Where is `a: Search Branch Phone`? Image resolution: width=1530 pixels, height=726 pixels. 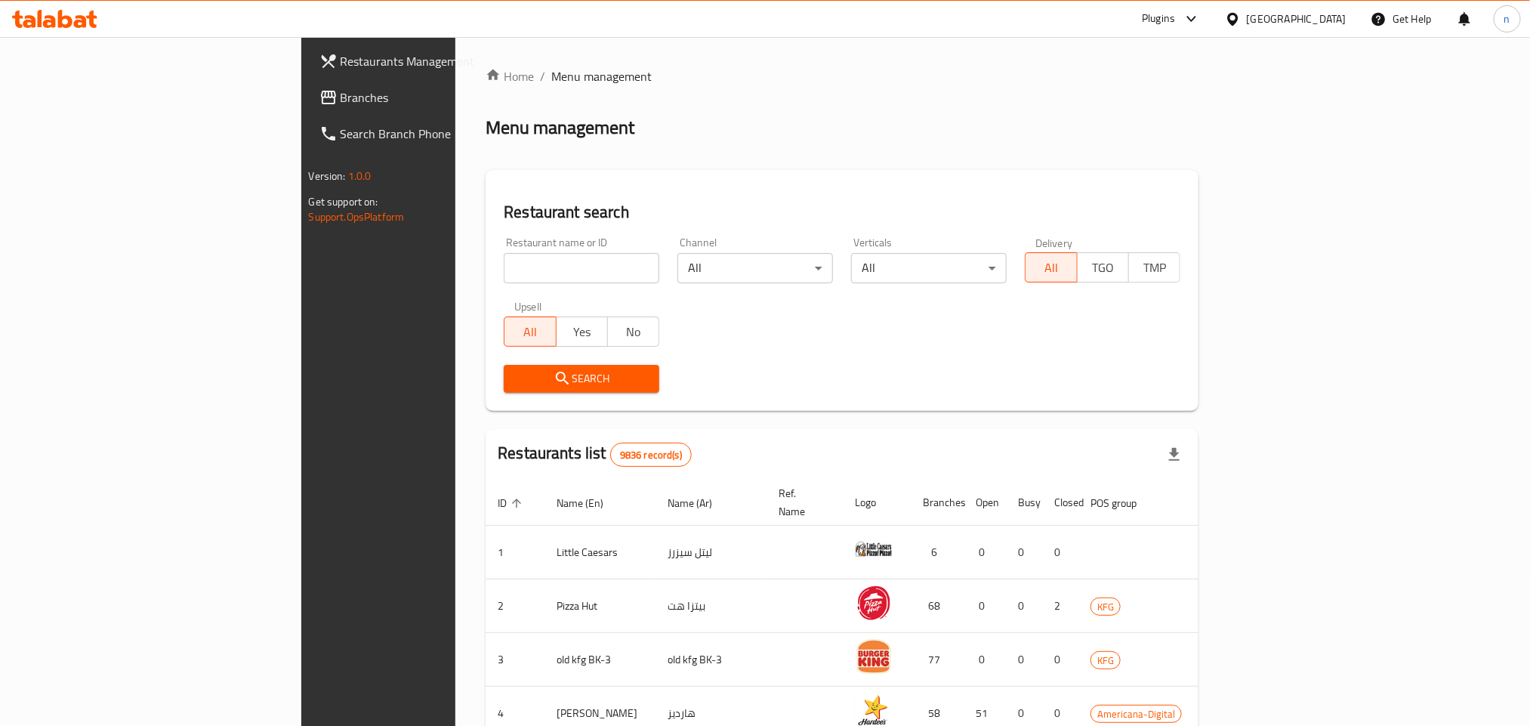 a: Search Branch Phone is located at coordinates (432, 134).